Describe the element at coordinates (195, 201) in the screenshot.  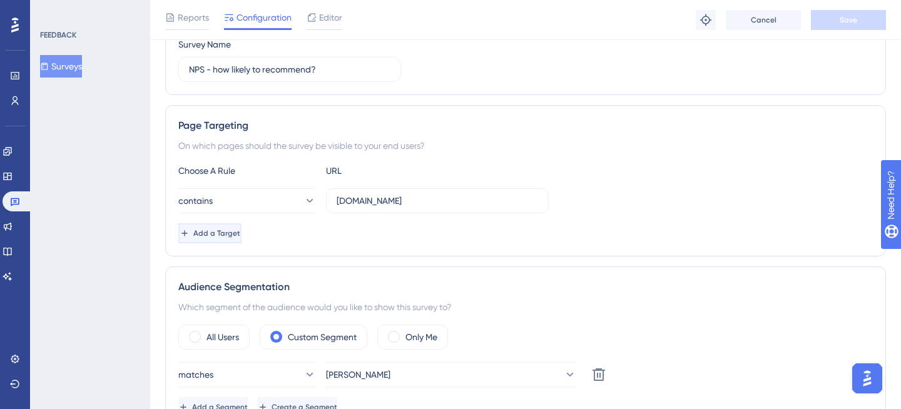
I see `span: contains` at that location.